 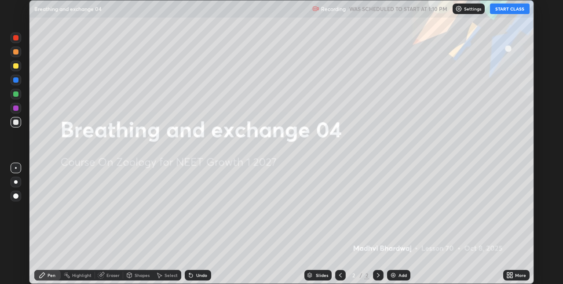 I want to click on h5: WAS SCHEDULED TO START AT 1:10 PM, so click(x=398, y=9).